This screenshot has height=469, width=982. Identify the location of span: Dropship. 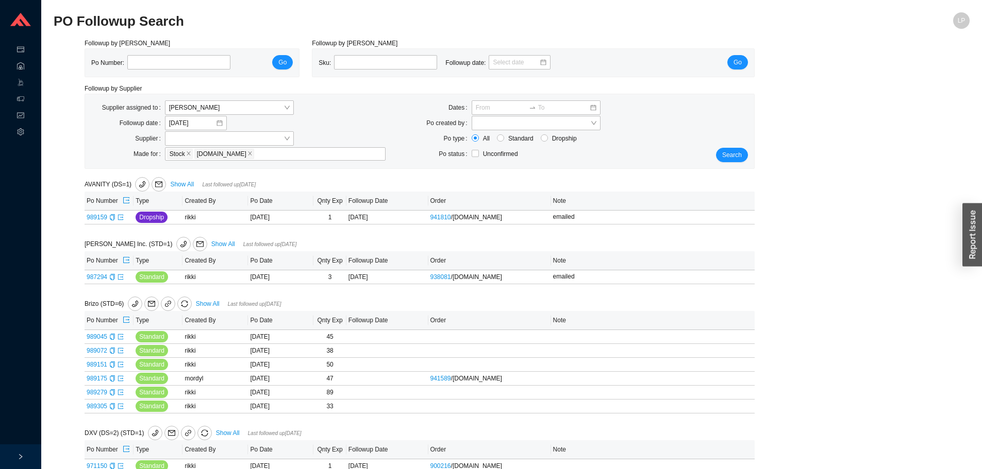
(564, 139).